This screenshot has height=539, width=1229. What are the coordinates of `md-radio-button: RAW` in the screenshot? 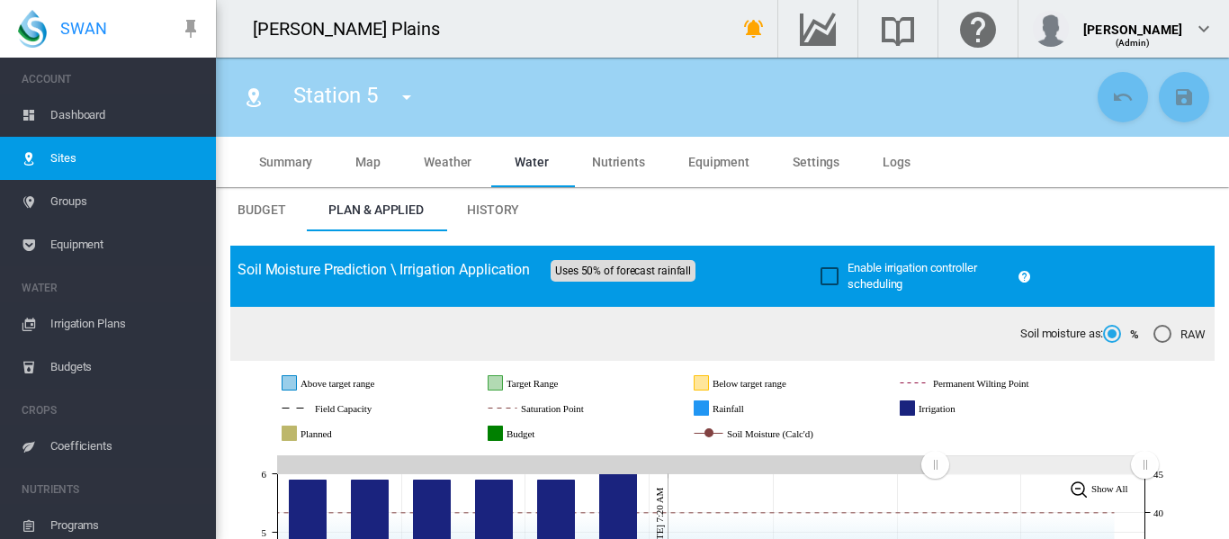 It's located at (1180, 334).